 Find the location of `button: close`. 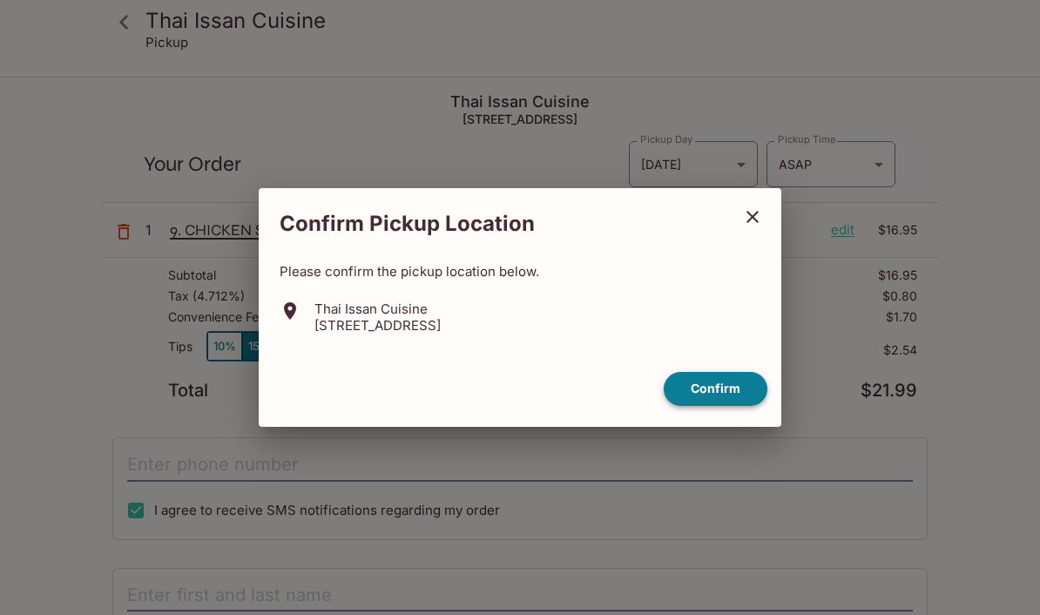

button: close is located at coordinates (753, 217).